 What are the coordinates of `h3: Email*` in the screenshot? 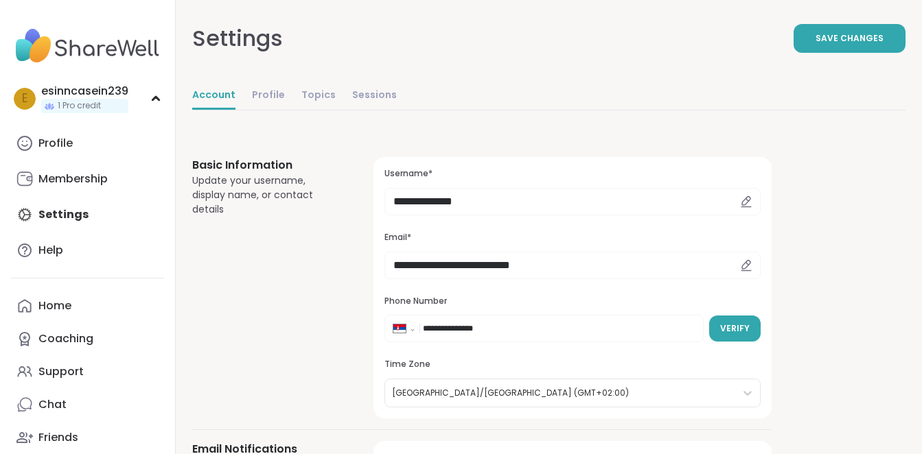 It's located at (572, 238).